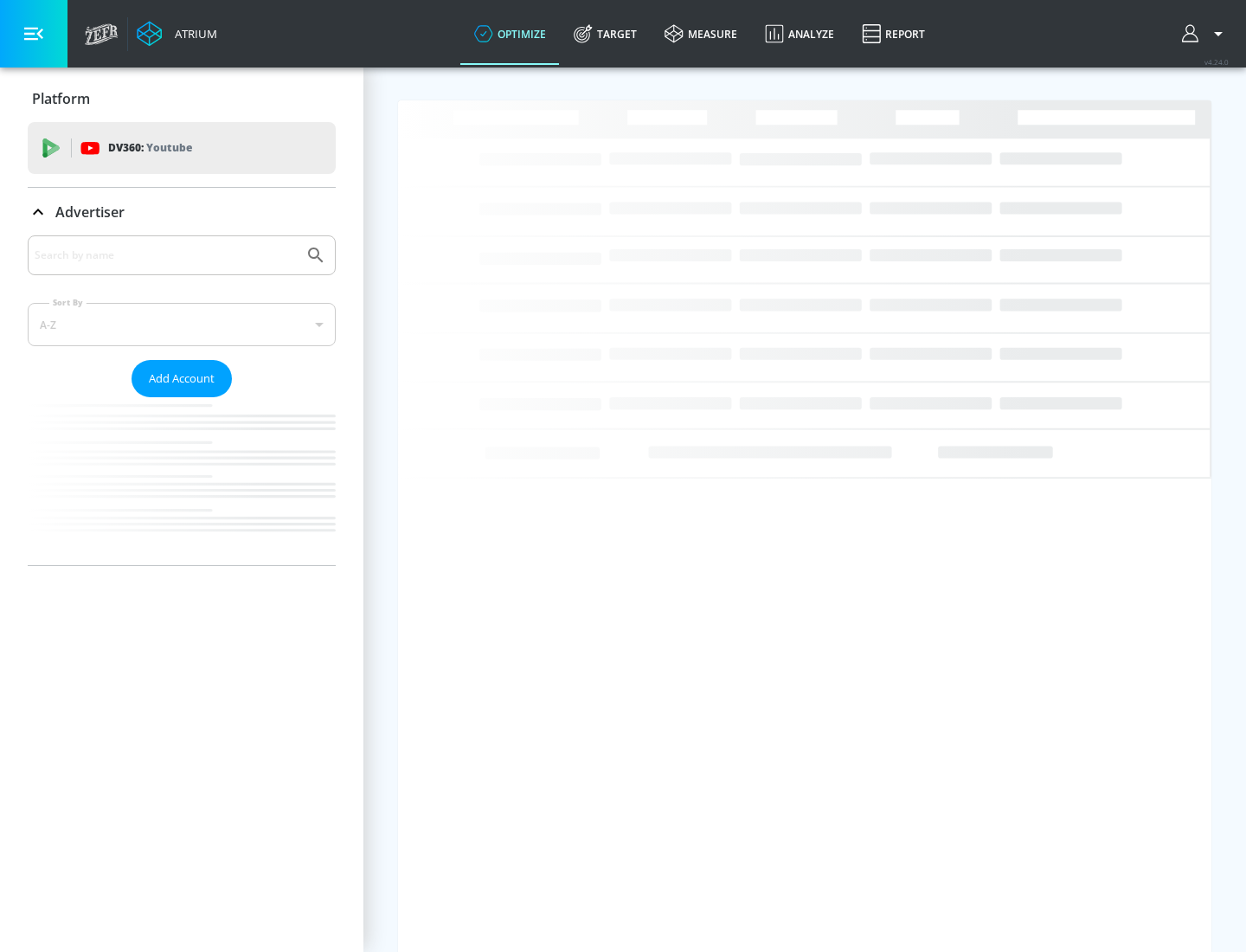  What do you see at coordinates (182, 481) in the screenshot?
I see `nav: list of Advertiser` at bounding box center [182, 481].